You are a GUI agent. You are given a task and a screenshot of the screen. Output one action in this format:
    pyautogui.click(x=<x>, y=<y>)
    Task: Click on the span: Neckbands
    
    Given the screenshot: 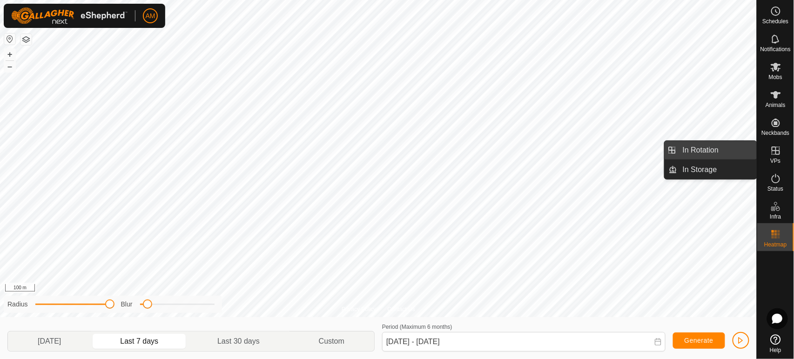 What is the action you would take?
    pyautogui.click(x=775, y=133)
    